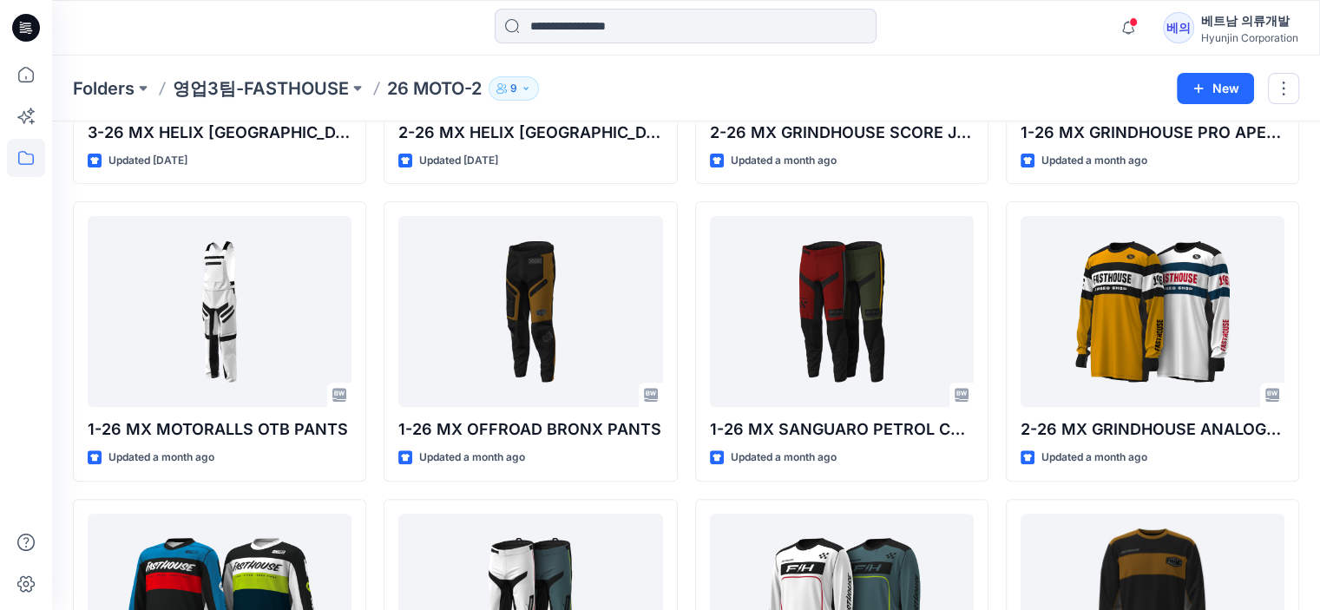  What do you see at coordinates (1152, 312) in the screenshot?
I see `a: 2-26 MX GRINDHOUSE ANALOGUE JERSEY` at bounding box center [1152, 312].